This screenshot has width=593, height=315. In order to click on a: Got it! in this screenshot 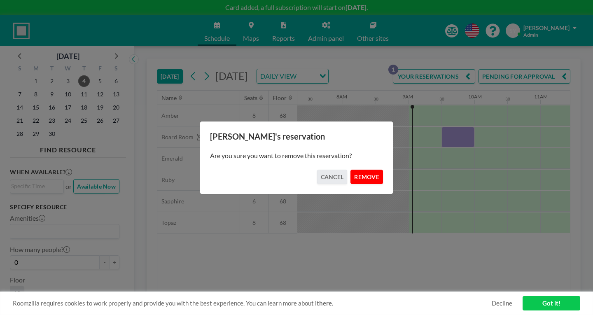, I will do `click(551, 303)`.